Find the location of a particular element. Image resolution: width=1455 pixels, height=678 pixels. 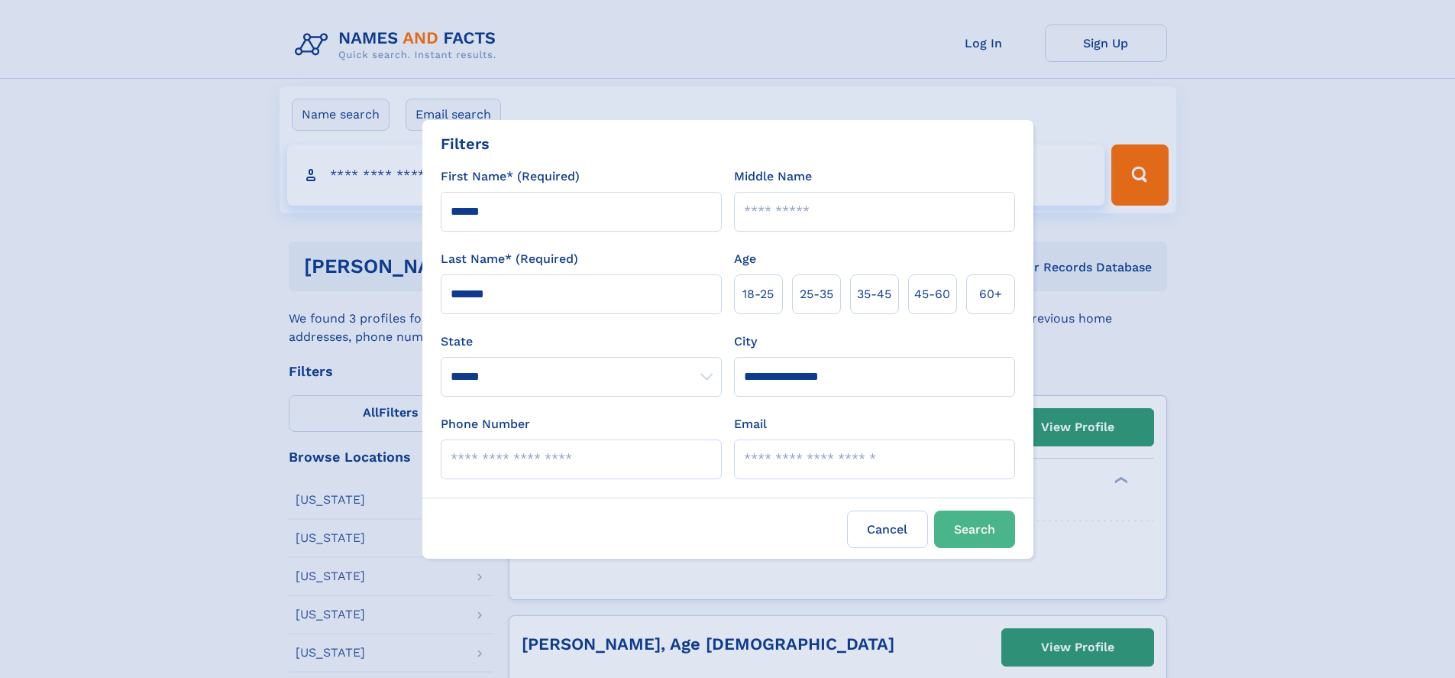

button: Search is located at coordinates (975, 529).